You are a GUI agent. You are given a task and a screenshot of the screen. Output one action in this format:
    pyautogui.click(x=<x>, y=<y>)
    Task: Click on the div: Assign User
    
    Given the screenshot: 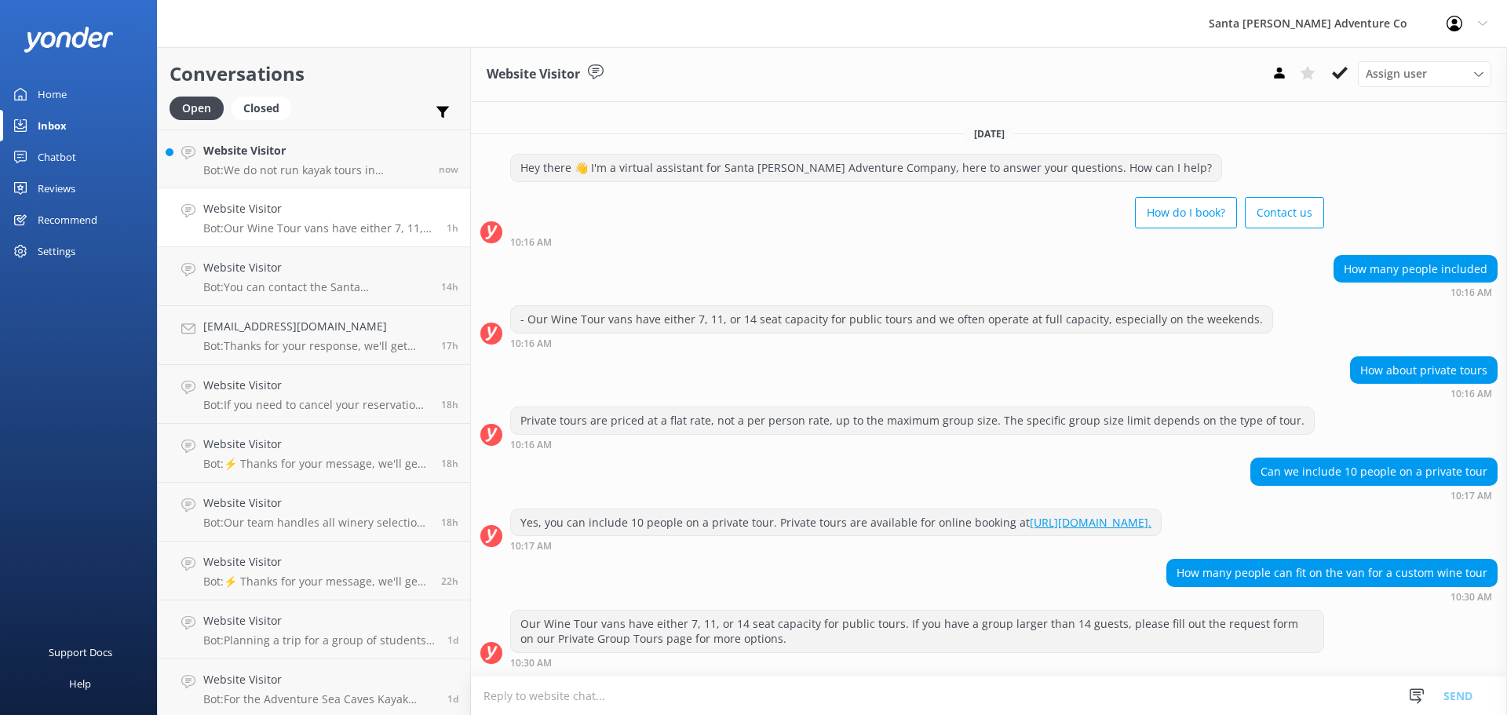 What is the action you would take?
    pyautogui.click(x=1425, y=74)
    